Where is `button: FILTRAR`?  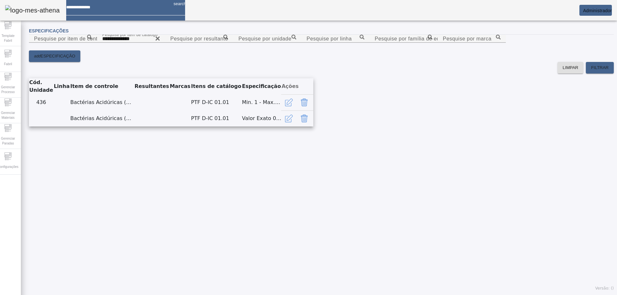
button: FILTRAR is located at coordinates (600, 68).